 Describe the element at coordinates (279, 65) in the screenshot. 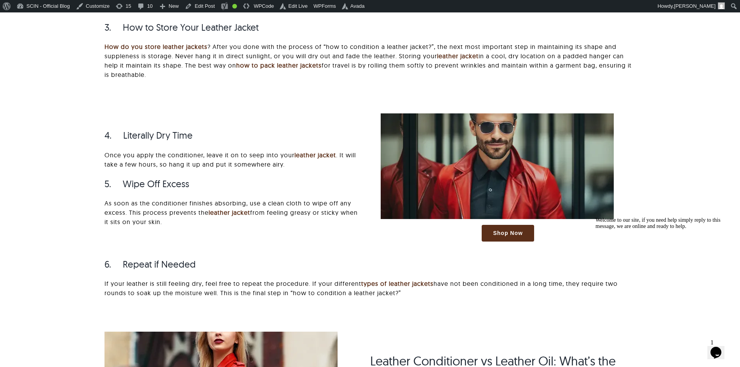

I see `a: how to pack leather jackets` at that location.